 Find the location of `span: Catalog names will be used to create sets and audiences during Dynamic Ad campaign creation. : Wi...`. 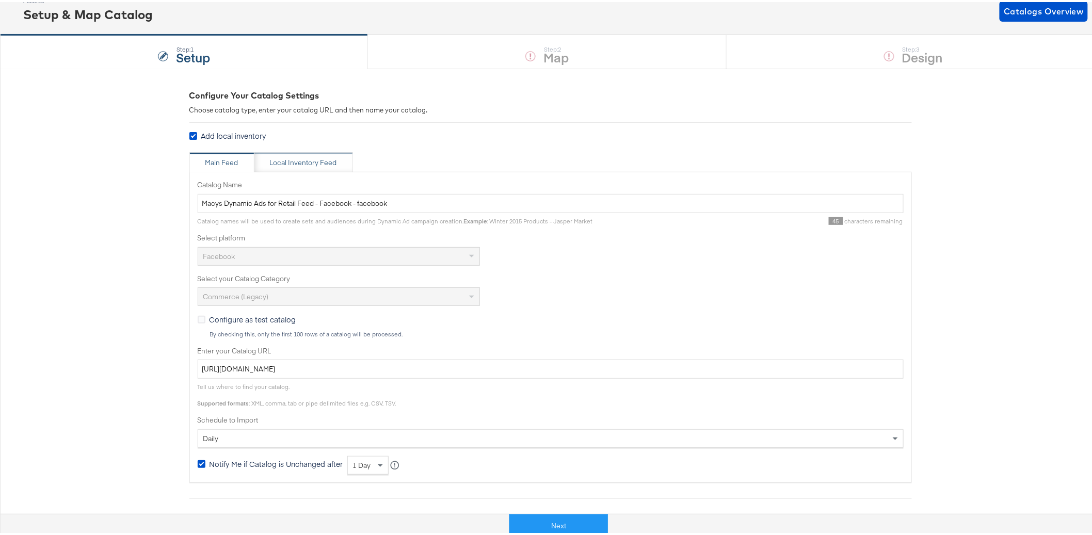

span: Catalog names will be used to create sets and audiences during Dynamic Ad campaign creation. : Wi... is located at coordinates (395, 219).